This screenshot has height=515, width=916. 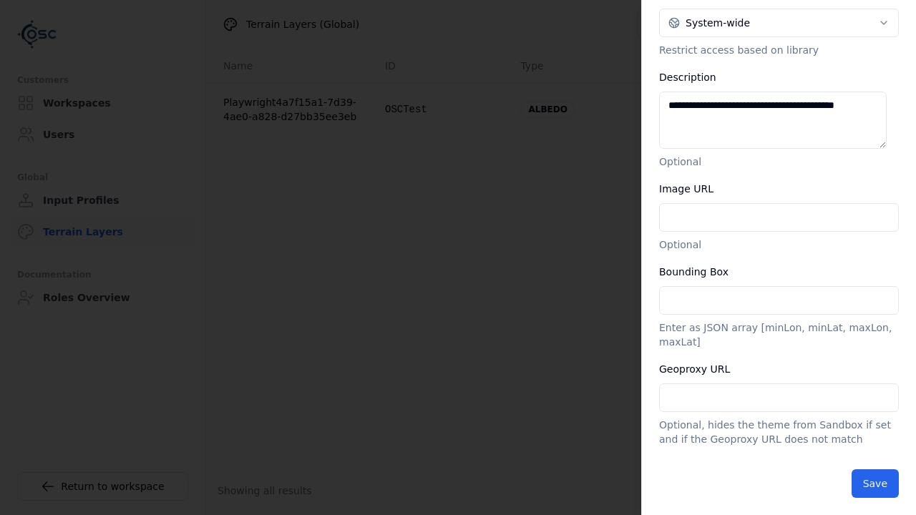 What do you see at coordinates (778, 432) in the screenshot?
I see `p: Optional, hides the theme from Sandbox if set and if the Geoproxy URL does not match` at bounding box center [778, 432].